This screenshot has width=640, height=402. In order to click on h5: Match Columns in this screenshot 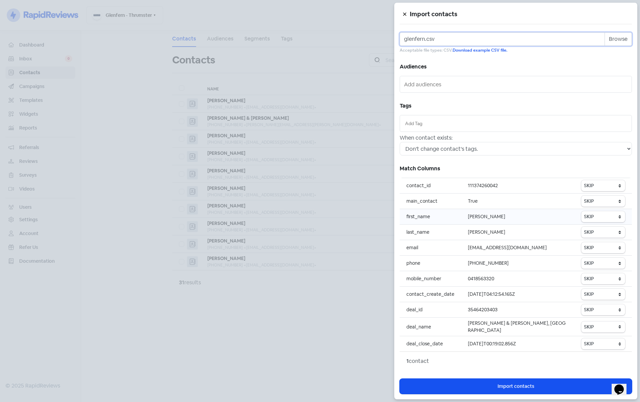, I will do `click(516, 169)`.